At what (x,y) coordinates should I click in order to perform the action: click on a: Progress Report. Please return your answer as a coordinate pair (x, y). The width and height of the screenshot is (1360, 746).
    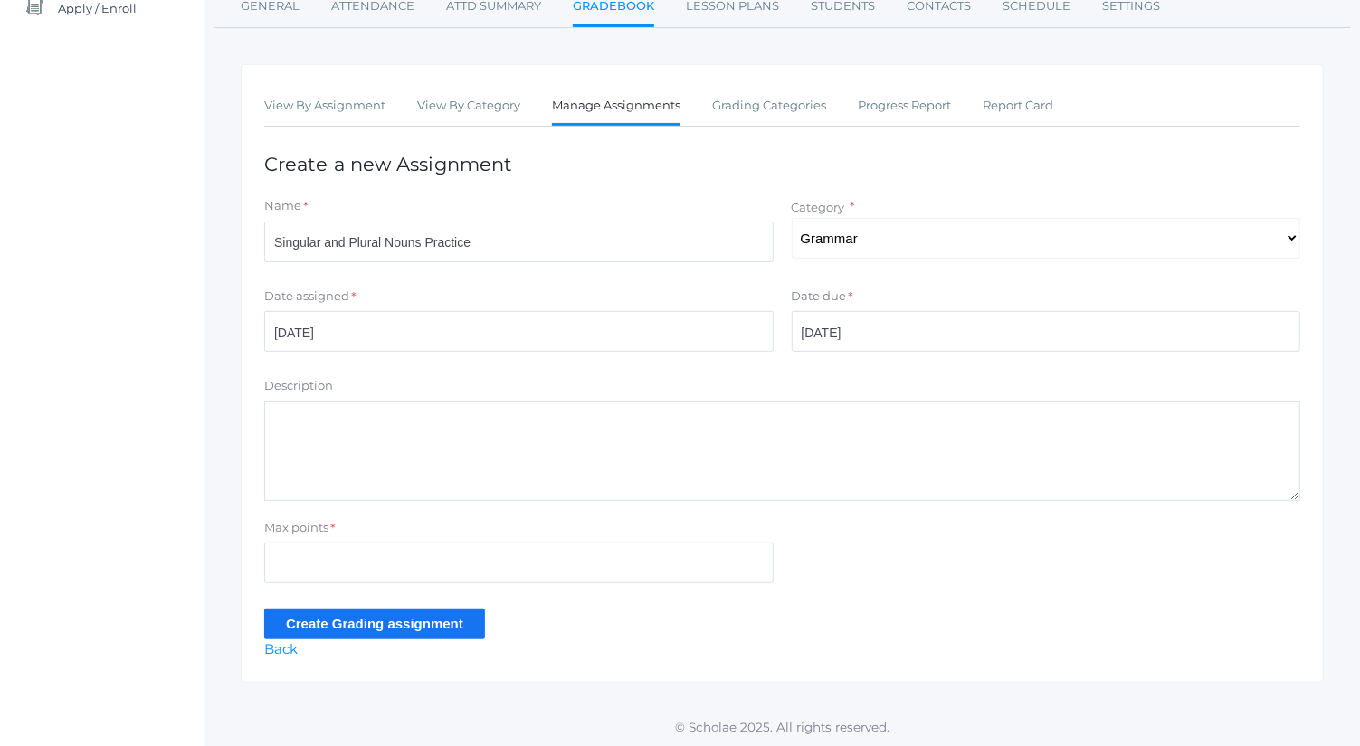
    Looking at the image, I should click on (904, 106).